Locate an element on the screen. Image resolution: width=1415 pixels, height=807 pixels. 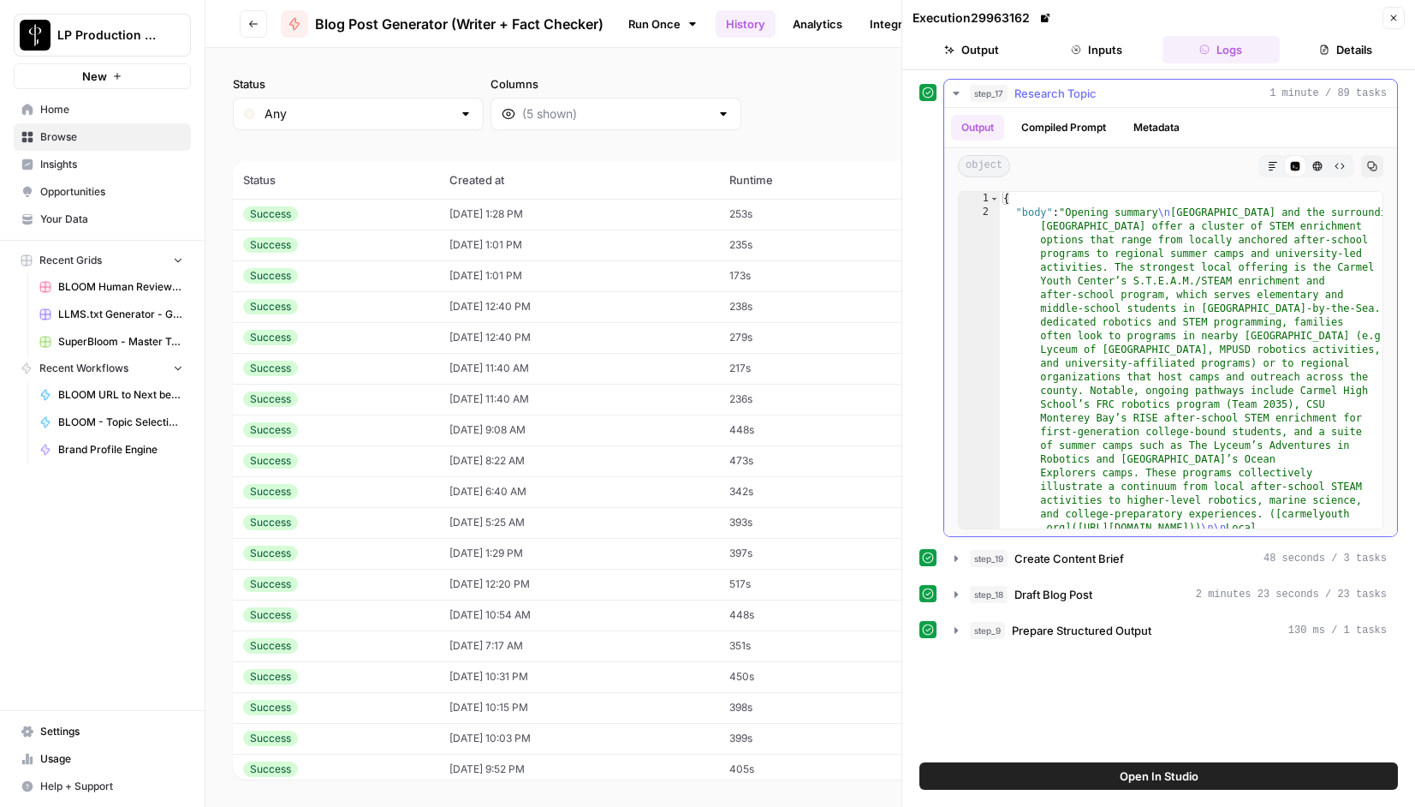
button: 2 minutes 23 seconds / 23 tasks is located at coordinates (1170, 594).